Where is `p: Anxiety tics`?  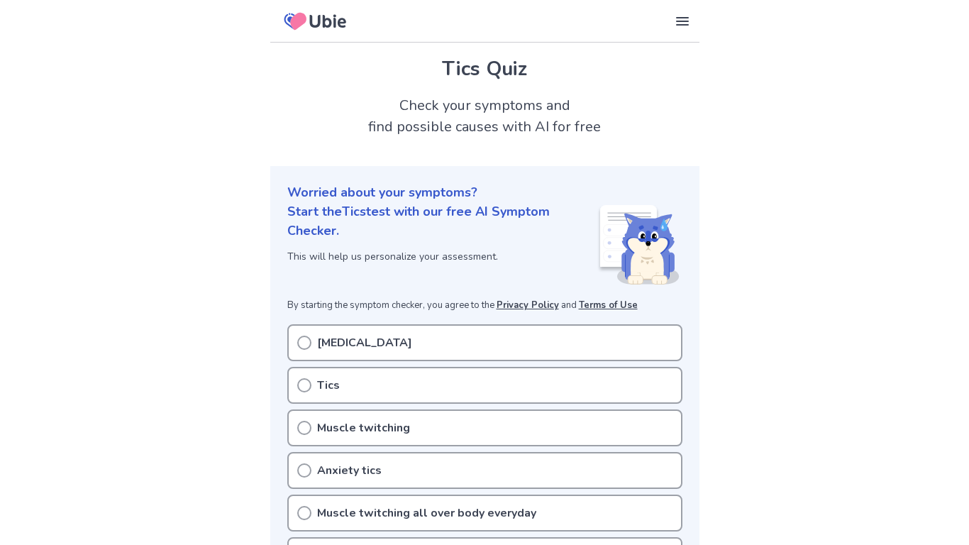 p: Anxiety tics is located at coordinates (349, 470).